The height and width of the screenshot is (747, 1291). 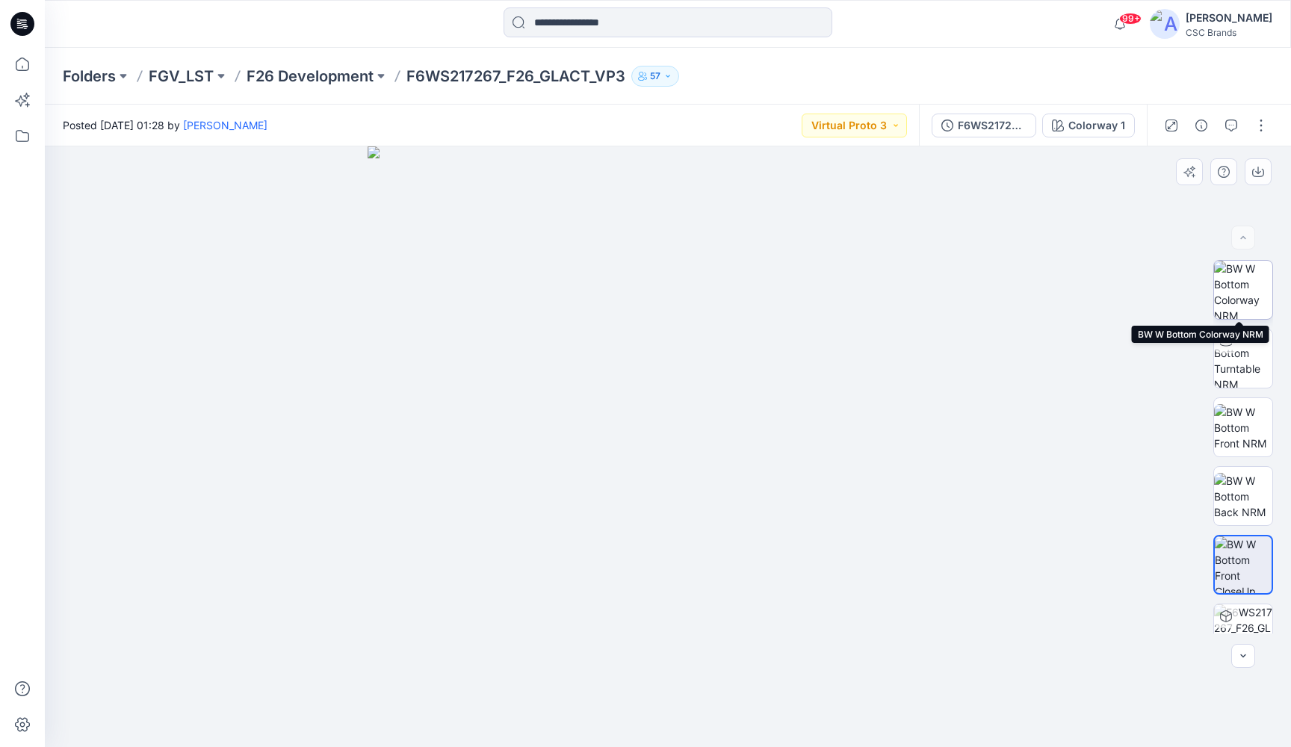 I want to click on p: F26 Development, so click(x=310, y=76).